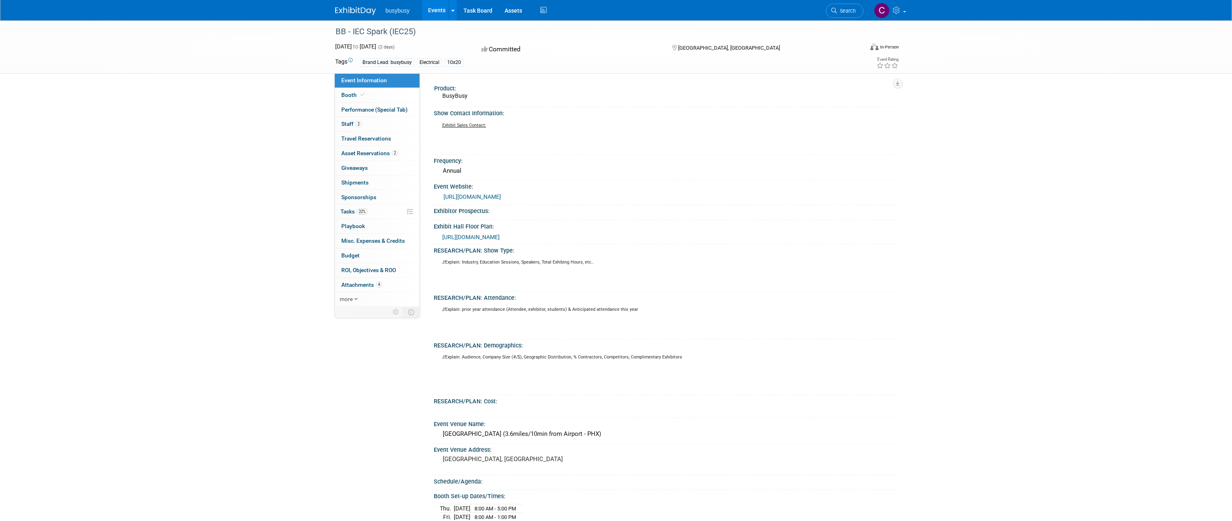 Image resolution: width=1232 pixels, height=521 pixels. What do you see at coordinates (374, 110) in the screenshot?
I see `span: Performance (Special Tab)` at bounding box center [374, 110].